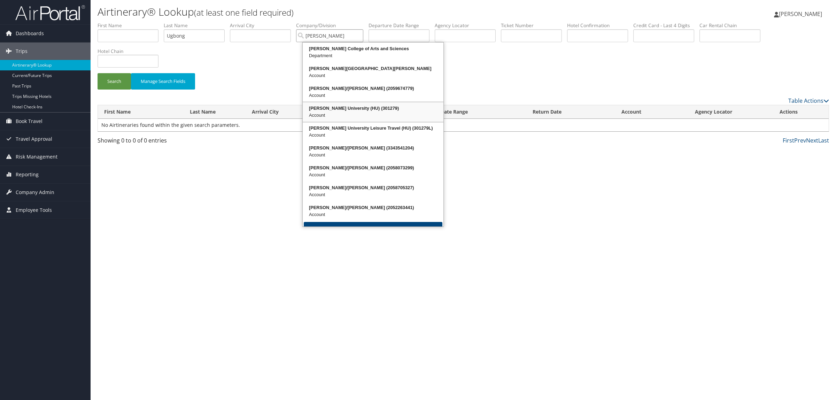 This screenshot has width=836, height=400. What do you see at coordinates (600, 25) in the screenshot?
I see `label: Hotel Confirmation` at bounding box center [600, 25].